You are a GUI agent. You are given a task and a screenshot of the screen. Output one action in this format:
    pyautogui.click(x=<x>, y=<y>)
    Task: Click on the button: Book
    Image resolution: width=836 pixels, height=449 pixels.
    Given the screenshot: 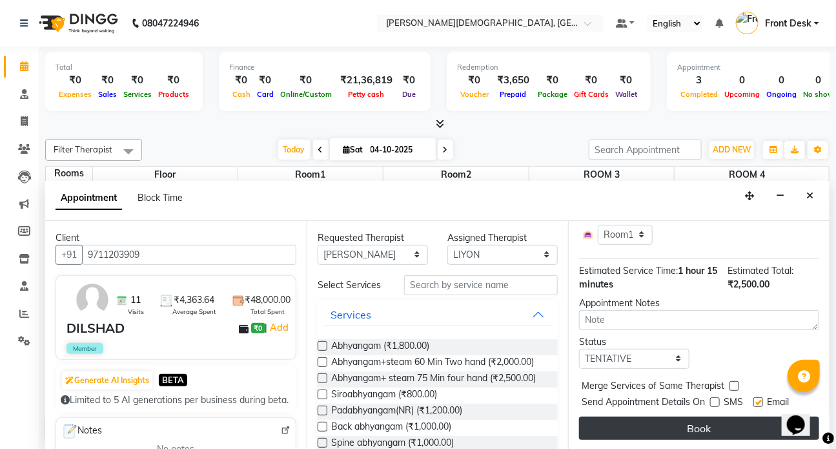 What is the action you would take?
    pyautogui.click(x=699, y=428)
    